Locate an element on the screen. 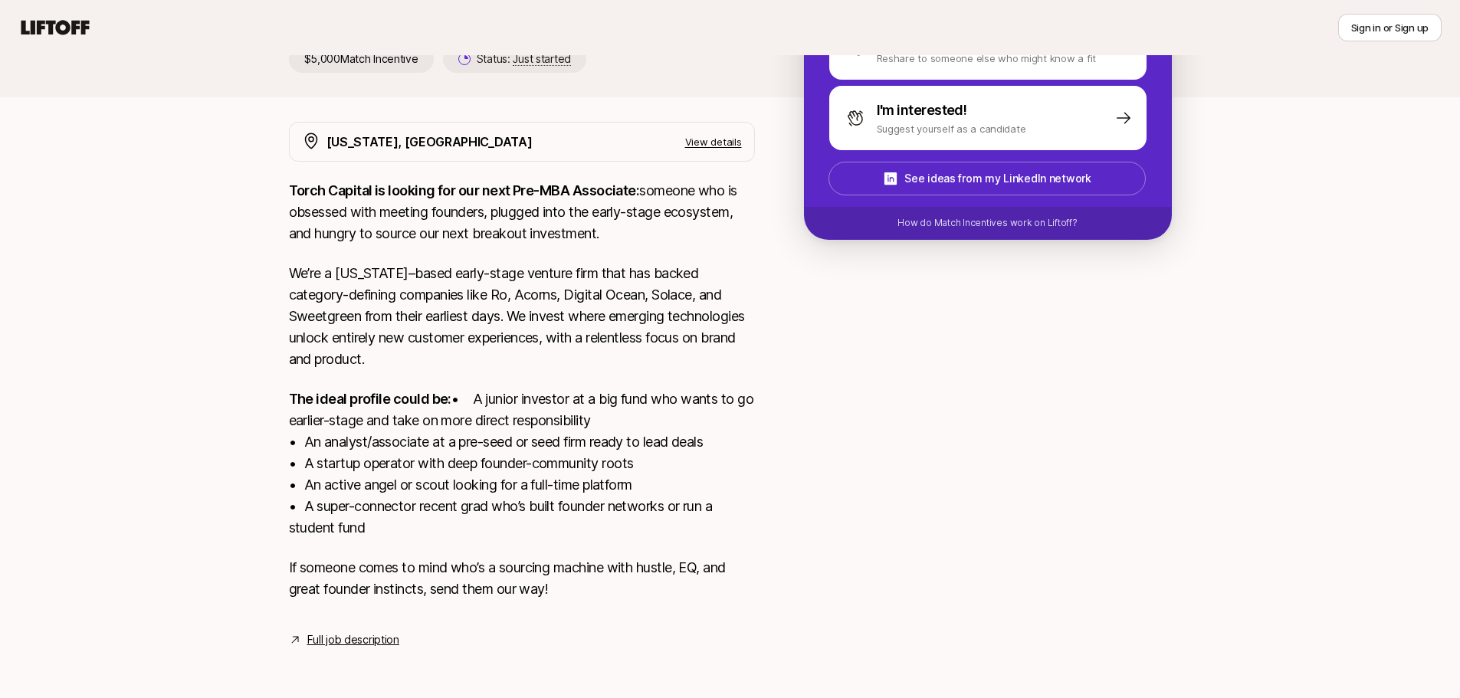 The height and width of the screenshot is (698, 1460). p: someone who is obsessed with meeting founders, plugged into the early-stage ecosystem, and hungry... is located at coordinates (522, 212).